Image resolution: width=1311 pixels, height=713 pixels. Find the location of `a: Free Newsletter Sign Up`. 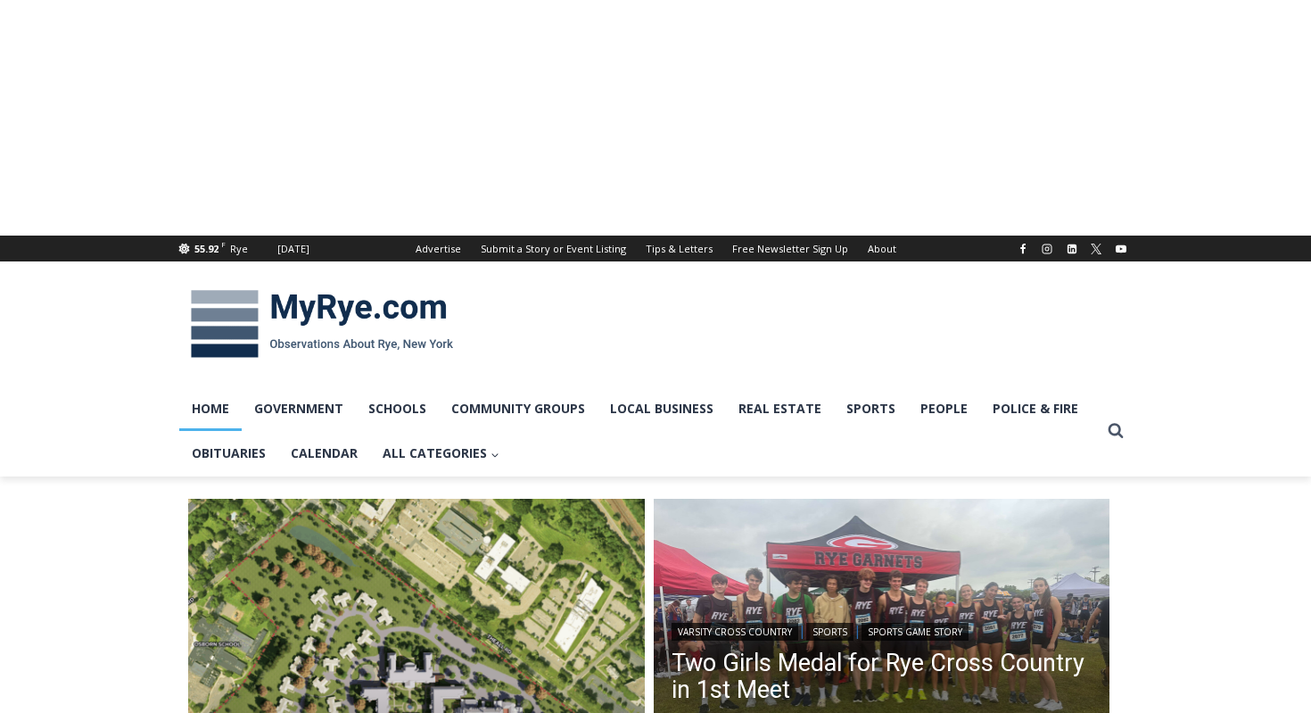

a: Free Newsletter Sign Up is located at coordinates (790, 248).